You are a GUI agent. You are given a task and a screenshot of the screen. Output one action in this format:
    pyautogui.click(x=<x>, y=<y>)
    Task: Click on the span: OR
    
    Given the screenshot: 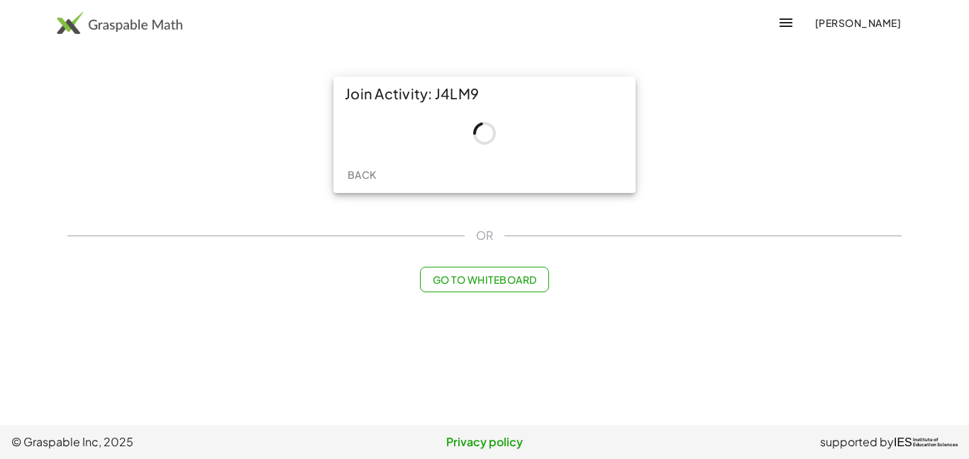 What is the action you would take?
    pyautogui.click(x=484, y=235)
    